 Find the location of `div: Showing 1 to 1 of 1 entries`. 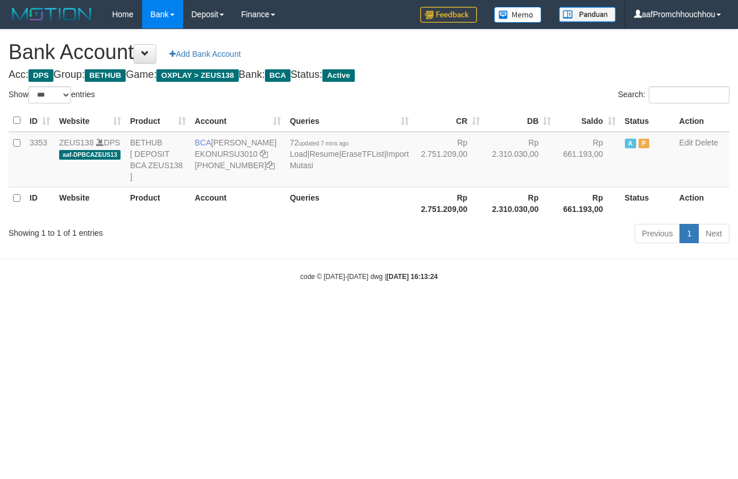

div: Showing 1 to 1 of 1 entries is located at coordinates (153, 231).